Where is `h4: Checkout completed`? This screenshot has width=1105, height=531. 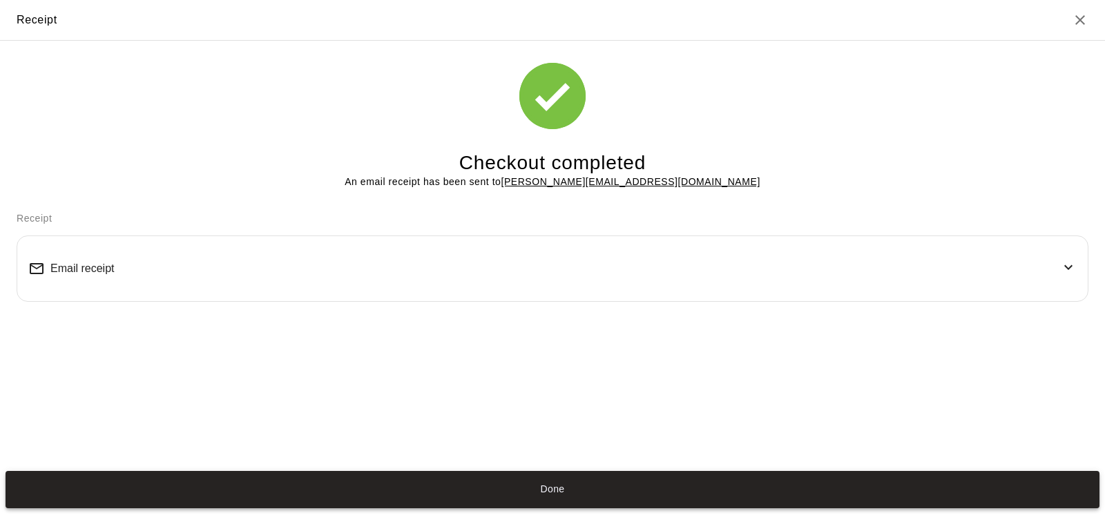
h4: Checkout completed is located at coordinates (552, 163).